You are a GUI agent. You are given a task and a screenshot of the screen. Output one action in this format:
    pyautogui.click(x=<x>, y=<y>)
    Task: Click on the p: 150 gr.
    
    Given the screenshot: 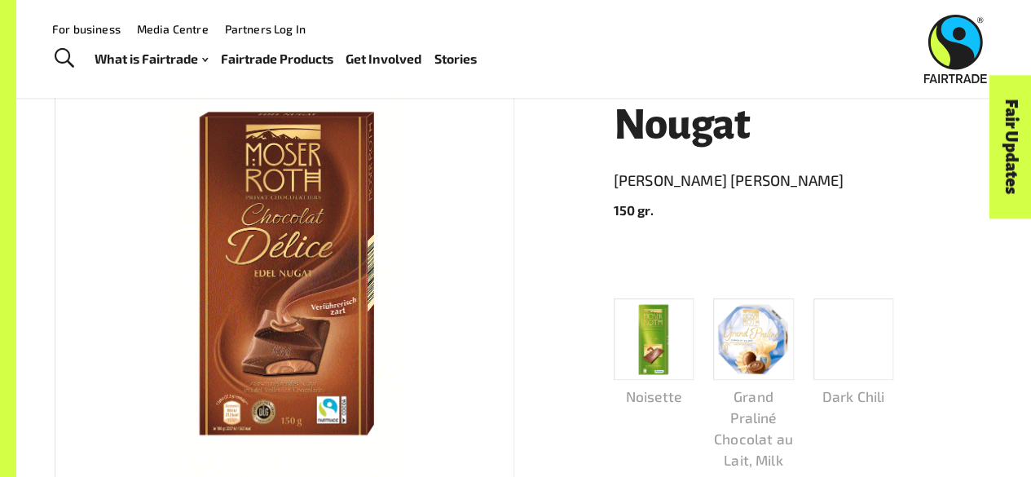 What is the action you would take?
    pyautogui.click(x=804, y=210)
    